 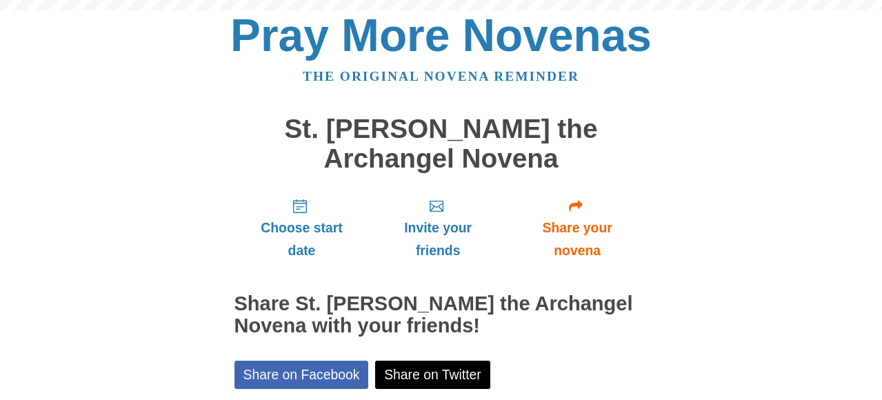 I want to click on a: Share your novena, so click(x=577, y=228).